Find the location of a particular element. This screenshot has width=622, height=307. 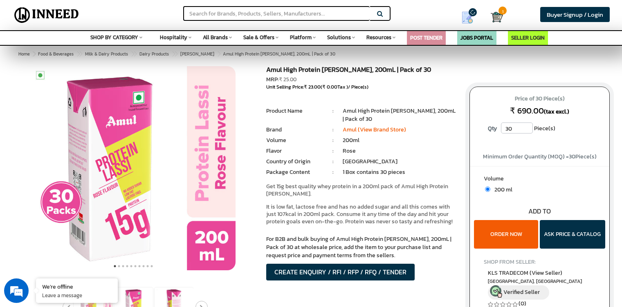

span: KLS TRADECOM is located at coordinates (525, 273).